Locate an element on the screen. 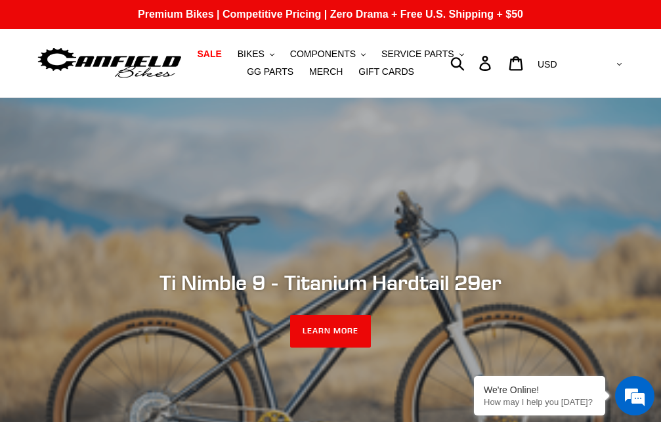 This screenshot has width=661, height=422. div: We're Online! is located at coordinates (540, 390).